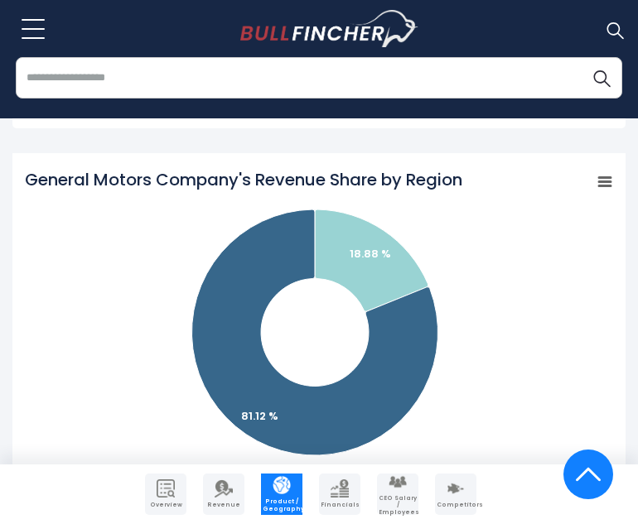 Image resolution: width=638 pixels, height=524 pixels. Describe the element at coordinates (282, 495) in the screenshot. I see `a: Company Product/Geography` at that location.